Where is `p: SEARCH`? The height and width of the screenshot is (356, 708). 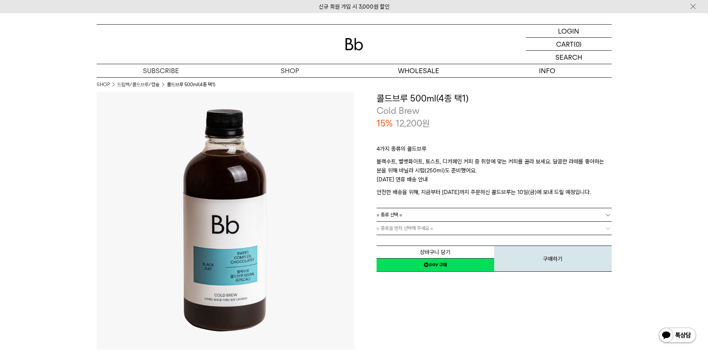
p: SEARCH is located at coordinates (569, 57).